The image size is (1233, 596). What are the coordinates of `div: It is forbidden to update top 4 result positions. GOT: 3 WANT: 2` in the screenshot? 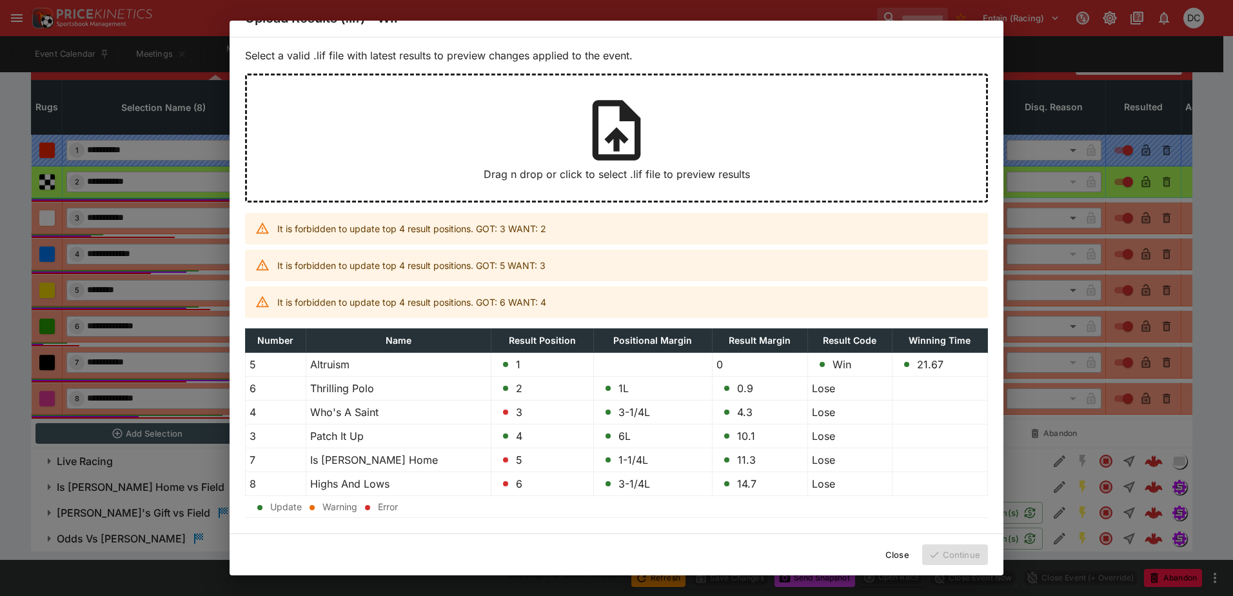 It's located at (412, 228).